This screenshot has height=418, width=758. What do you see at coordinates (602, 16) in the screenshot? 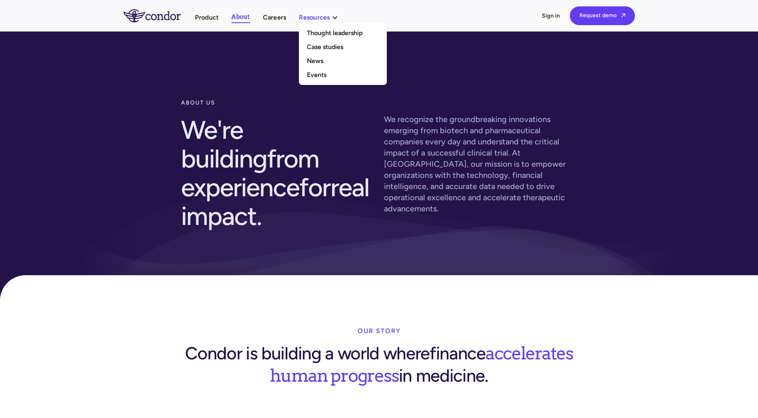
I see `a: Request demo` at bounding box center [602, 16].